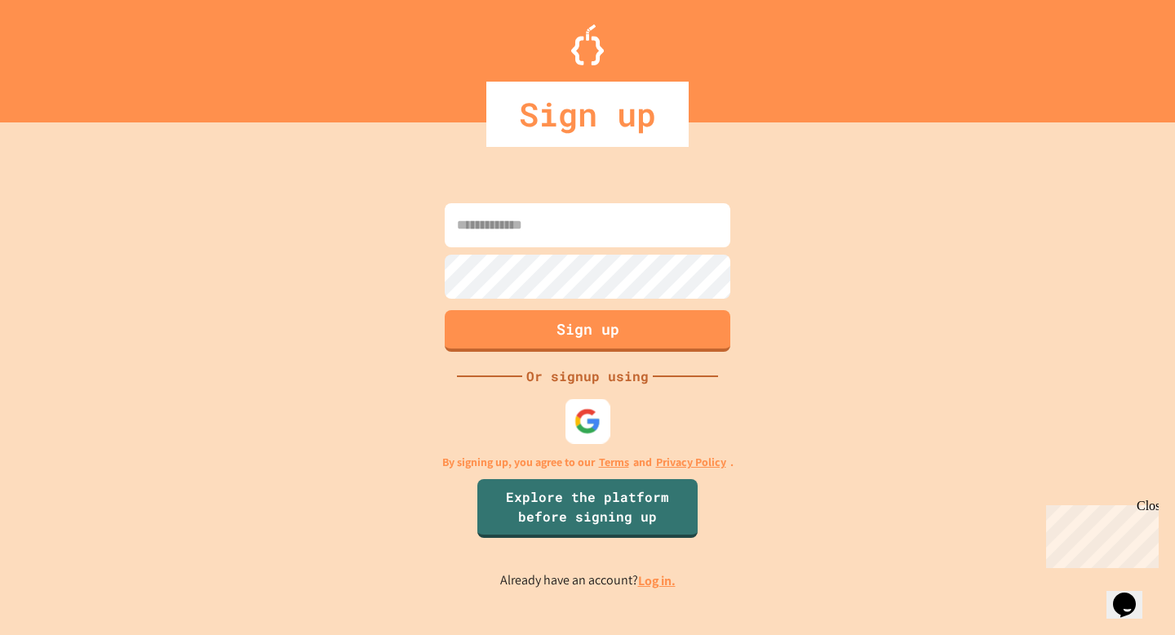  What do you see at coordinates (588, 114) in the screenshot?
I see `div: Sign up` at bounding box center [588, 114].